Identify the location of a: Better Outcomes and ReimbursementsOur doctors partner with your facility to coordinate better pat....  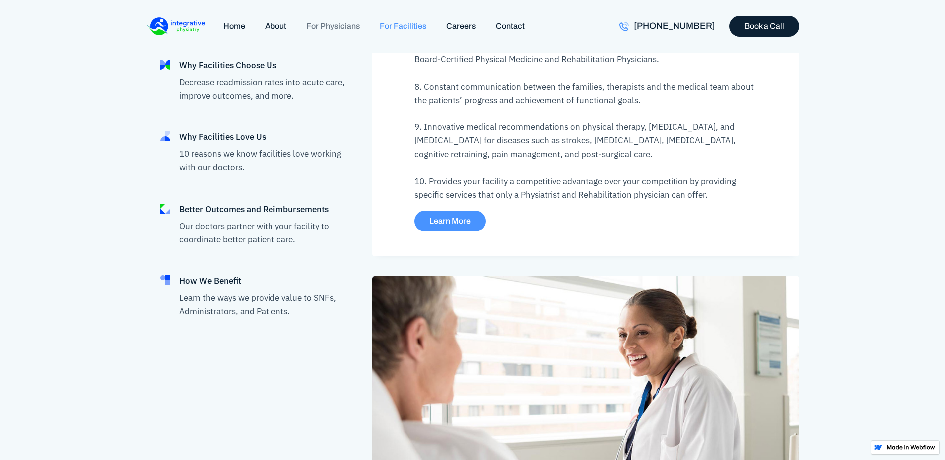
(253, 226).